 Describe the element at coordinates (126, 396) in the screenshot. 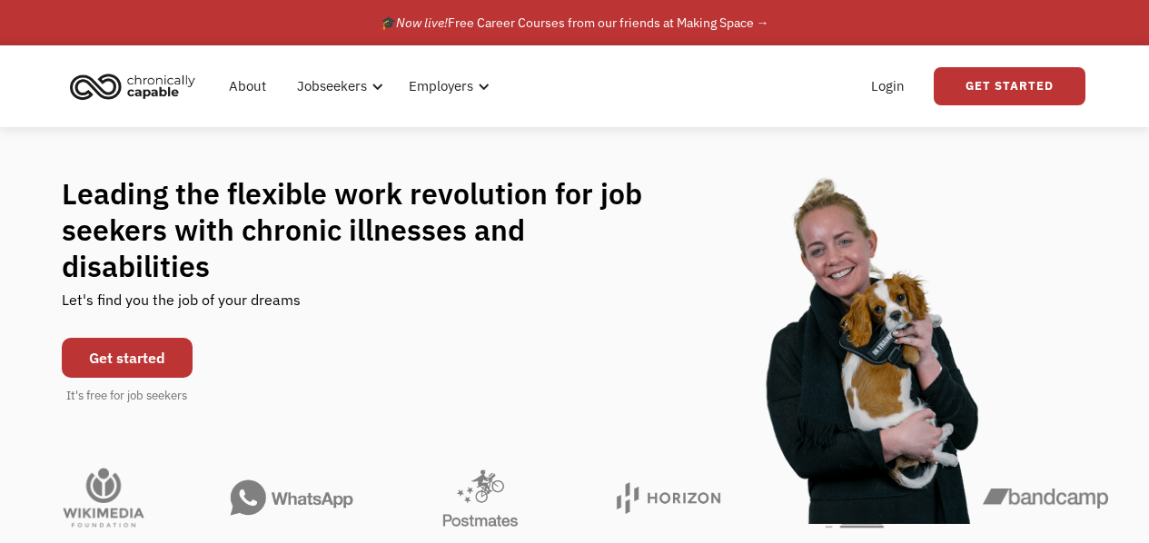

I see `div: It's free for job seekers` at that location.